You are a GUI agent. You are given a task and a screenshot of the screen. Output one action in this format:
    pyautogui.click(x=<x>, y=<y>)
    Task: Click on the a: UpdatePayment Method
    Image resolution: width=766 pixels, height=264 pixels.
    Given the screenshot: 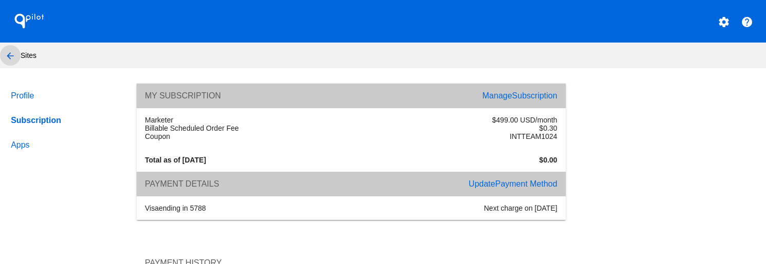 What is the action you would take?
    pyautogui.click(x=513, y=184)
    